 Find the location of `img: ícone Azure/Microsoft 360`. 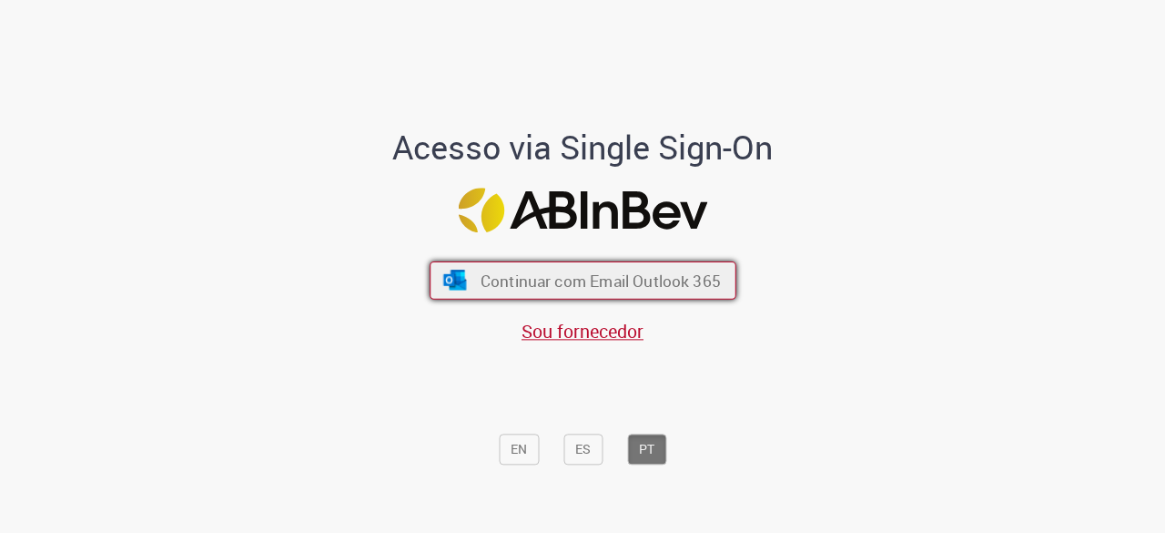

img: ícone Azure/Microsoft 360 is located at coordinates (454, 280).